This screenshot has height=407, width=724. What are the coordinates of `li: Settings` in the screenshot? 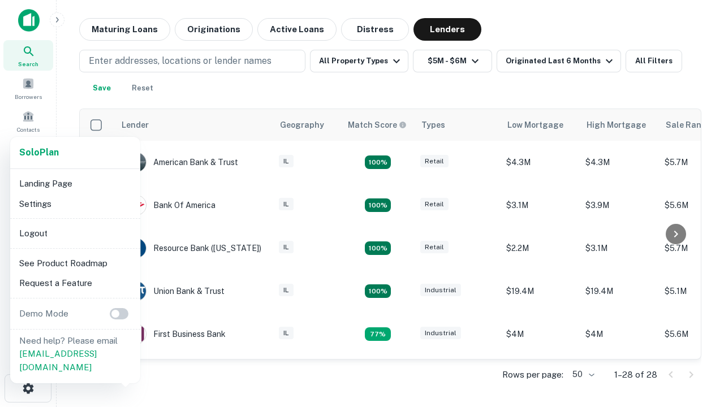 It's located at (75, 204).